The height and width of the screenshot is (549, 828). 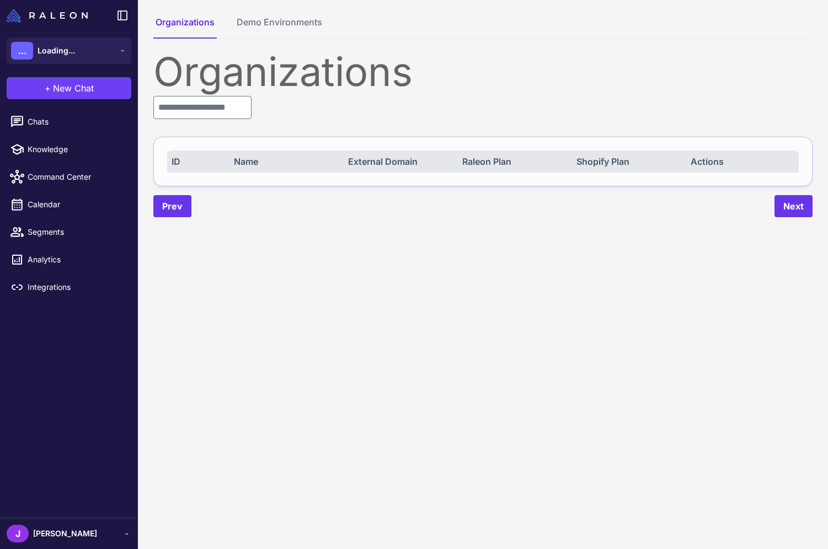 What do you see at coordinates (69, 149) in the screenshot?
I see `a: Knowledge` at bounding box center [69, 149].